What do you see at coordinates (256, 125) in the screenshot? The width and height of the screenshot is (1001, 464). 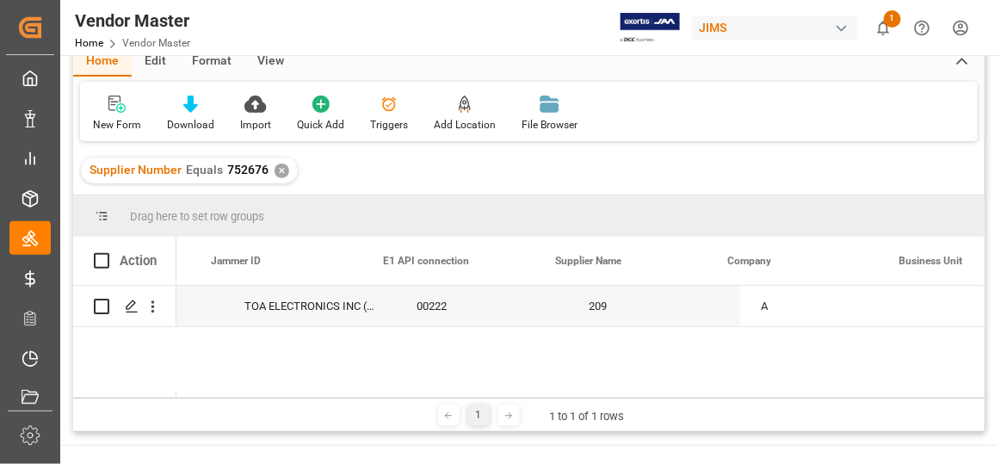 I see `div: Import` at bounding box center [256, 125].